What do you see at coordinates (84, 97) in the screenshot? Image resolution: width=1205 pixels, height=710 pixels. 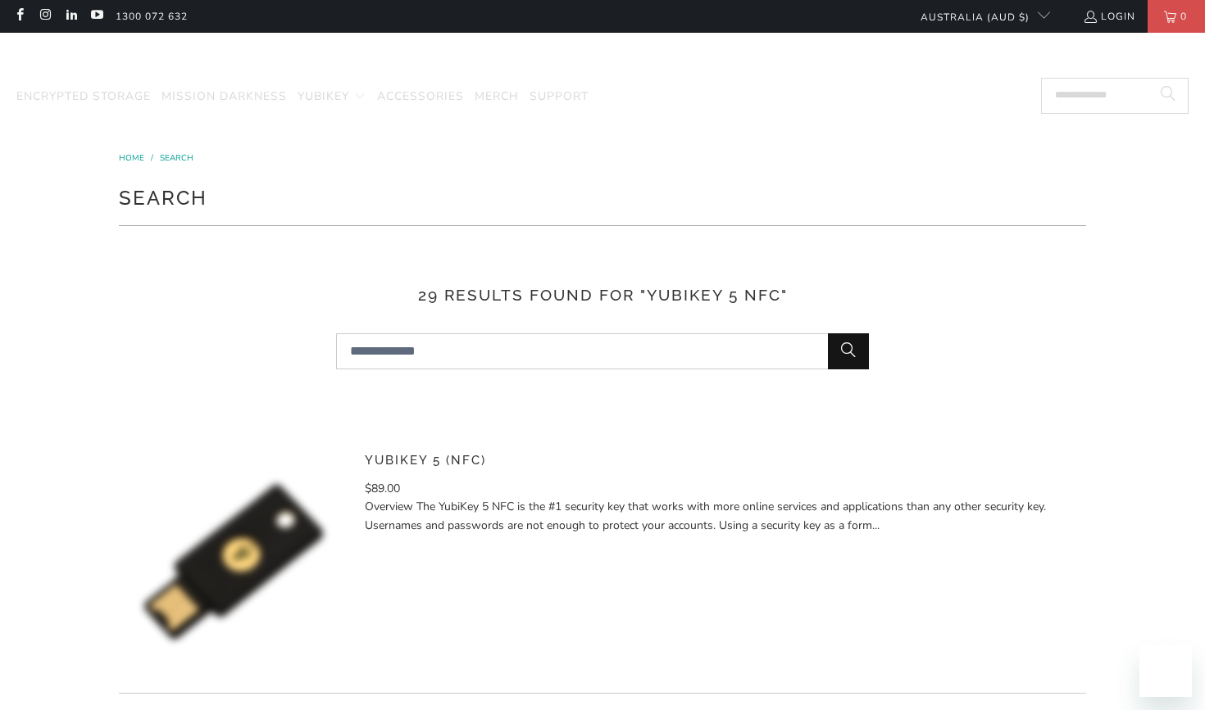 I see `a: Encrypted Storage` at bounding box center [84, 97].